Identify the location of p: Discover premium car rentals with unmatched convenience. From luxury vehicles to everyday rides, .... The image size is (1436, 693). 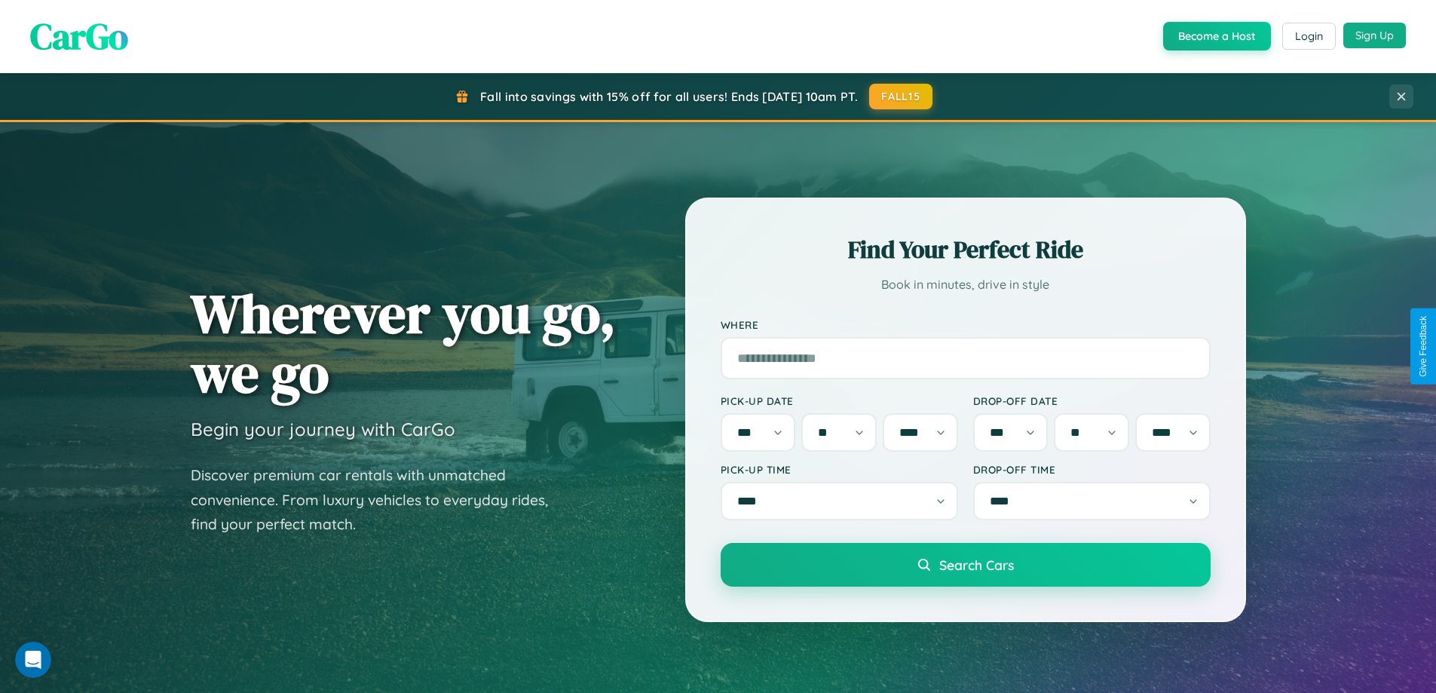
(379, 500).